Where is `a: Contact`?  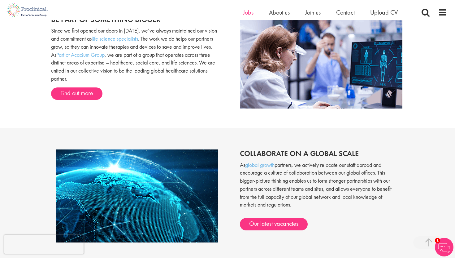
a: Contact is located at coordinates (346, 12).